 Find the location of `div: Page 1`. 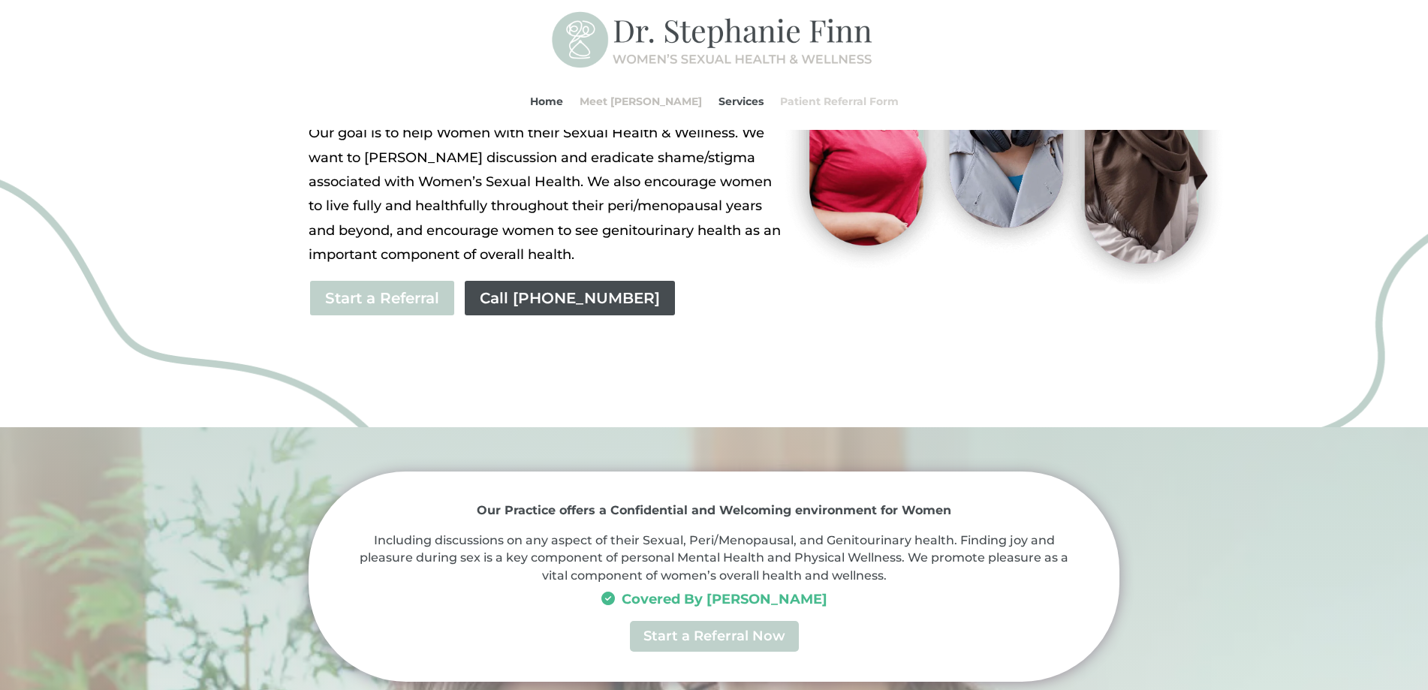

div: Page 1 is located at coordinates (547, 194).